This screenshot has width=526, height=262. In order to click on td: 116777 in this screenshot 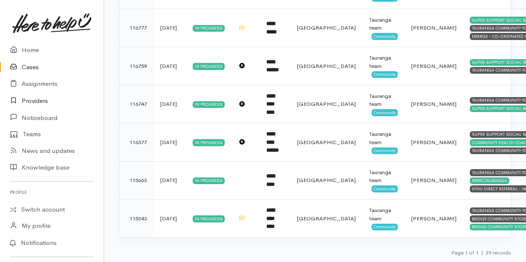, I will do `click(137, 28)`.